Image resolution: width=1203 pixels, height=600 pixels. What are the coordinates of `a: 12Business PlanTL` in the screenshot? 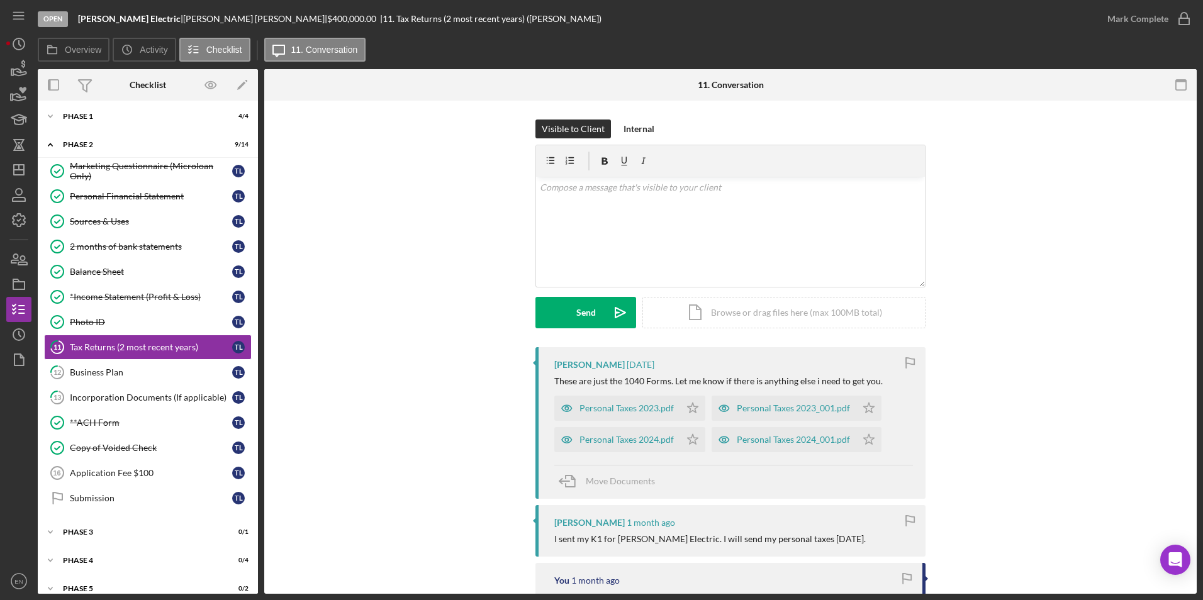 It's located at (148, 373).